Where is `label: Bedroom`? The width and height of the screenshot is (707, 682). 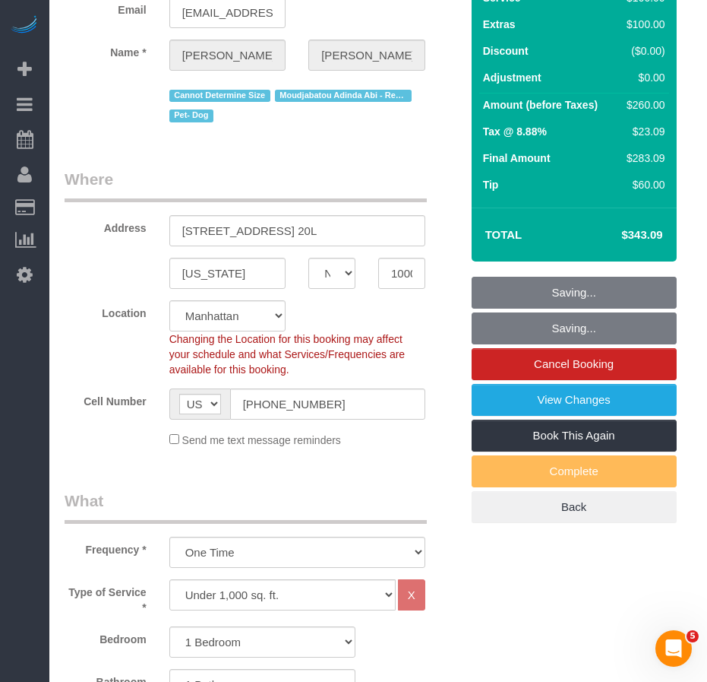 label: Bedroom is located at coordinates (106, 636).